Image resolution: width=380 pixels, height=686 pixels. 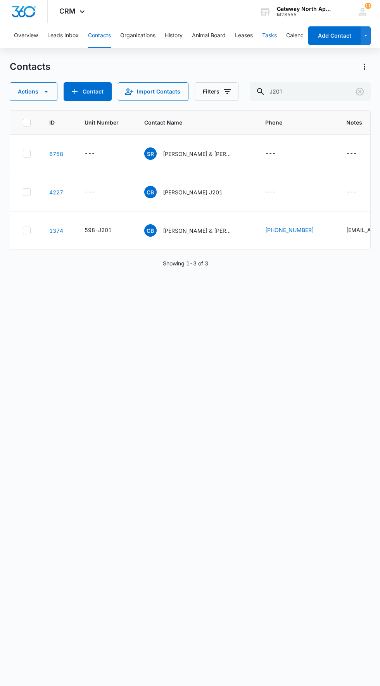 What do you see at coordinates (270, 36) in the screenshot?
I see `button: Tasks` at bounding box center [270, 36].